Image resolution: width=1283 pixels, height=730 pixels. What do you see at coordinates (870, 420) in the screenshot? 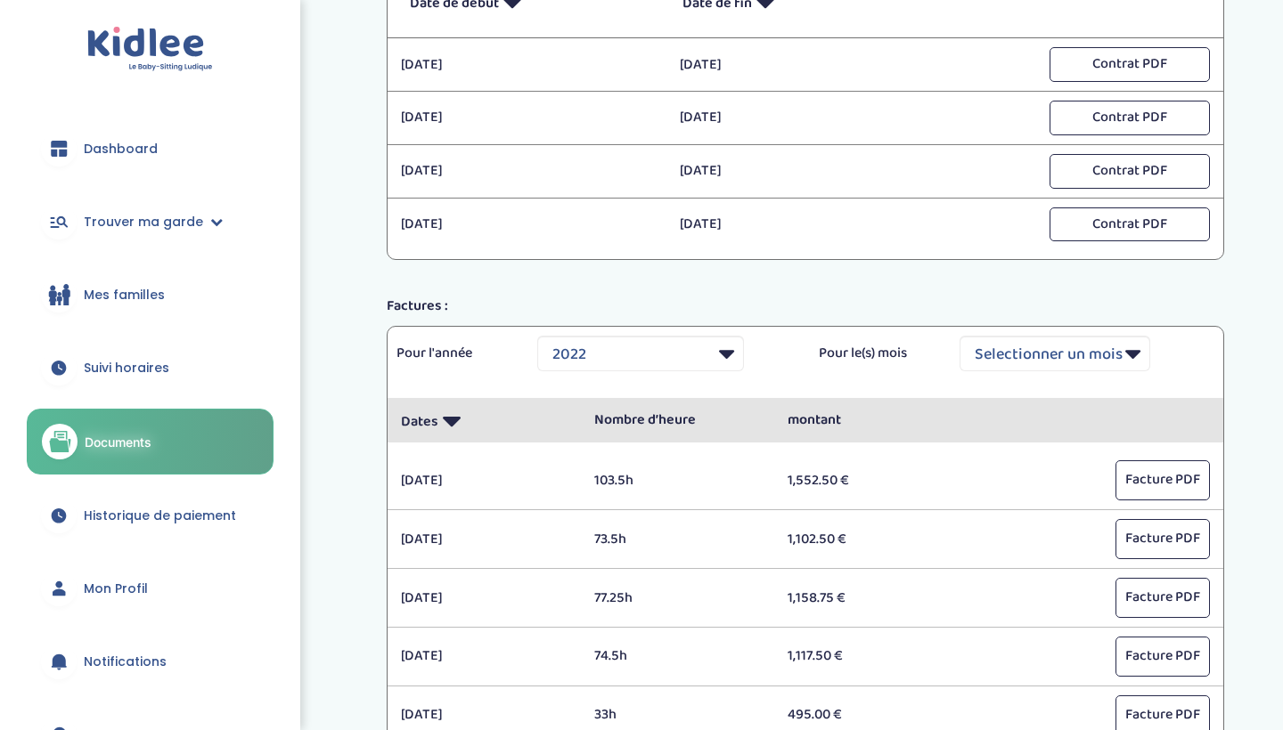
I see `p: montant` at bounding box center [870, 420].